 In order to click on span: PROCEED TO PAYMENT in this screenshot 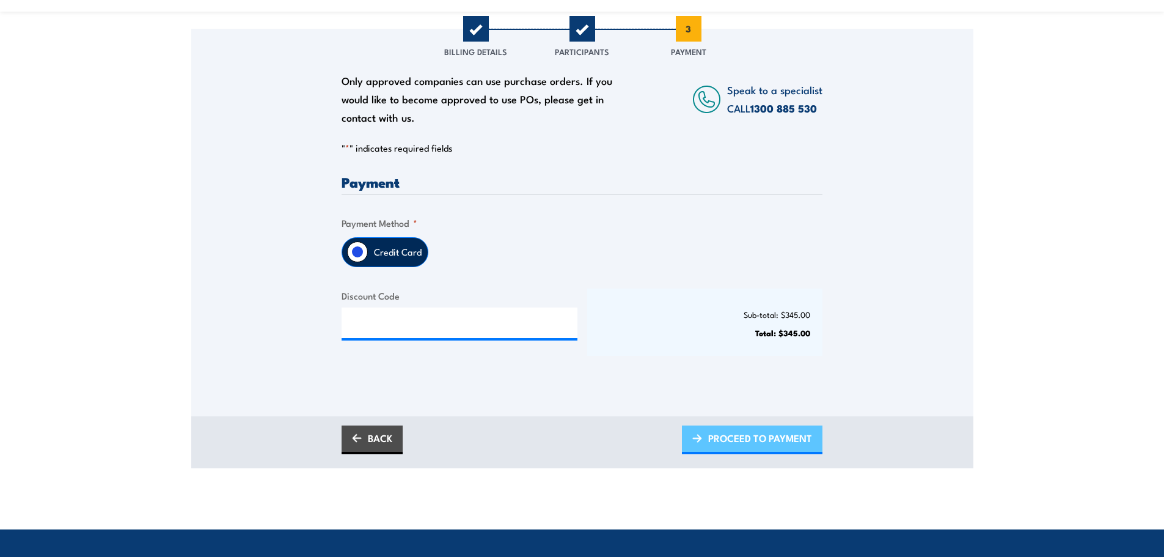, I will do `click(760, 437)`.